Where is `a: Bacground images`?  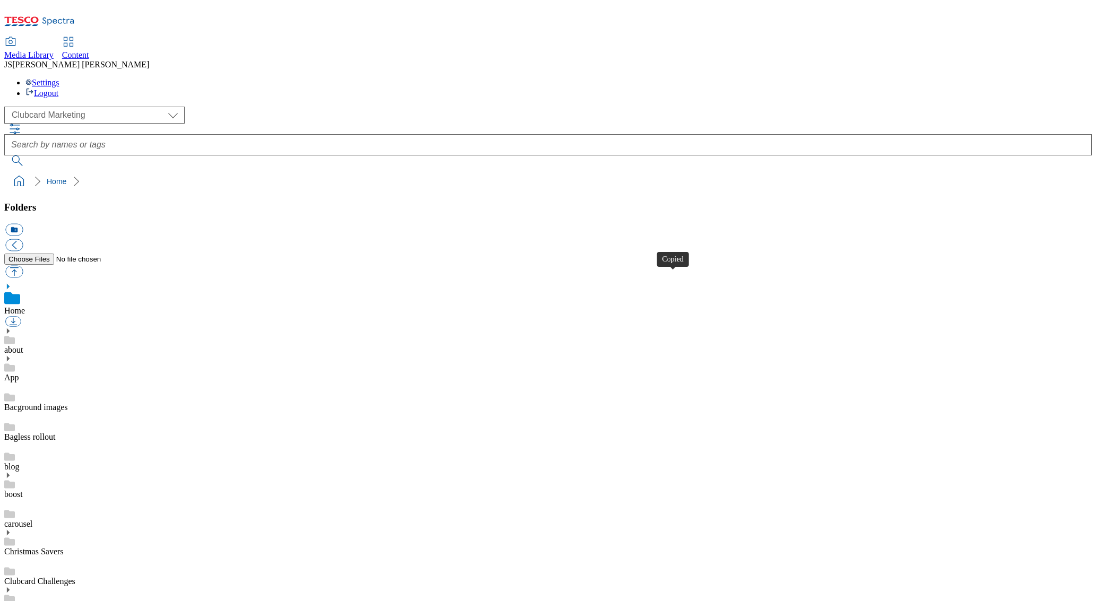 a: Bacground images is located at coordinates (36, 407).